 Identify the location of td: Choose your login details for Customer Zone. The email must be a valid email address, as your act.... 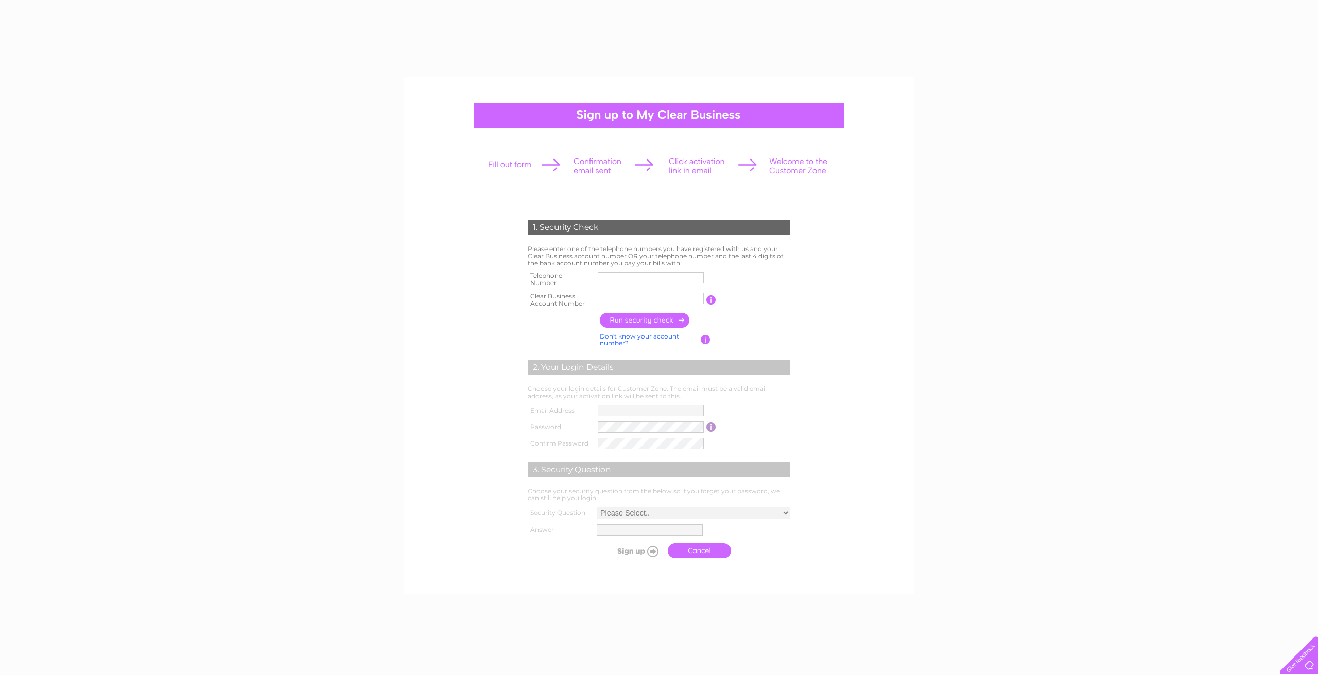
(659, 393).